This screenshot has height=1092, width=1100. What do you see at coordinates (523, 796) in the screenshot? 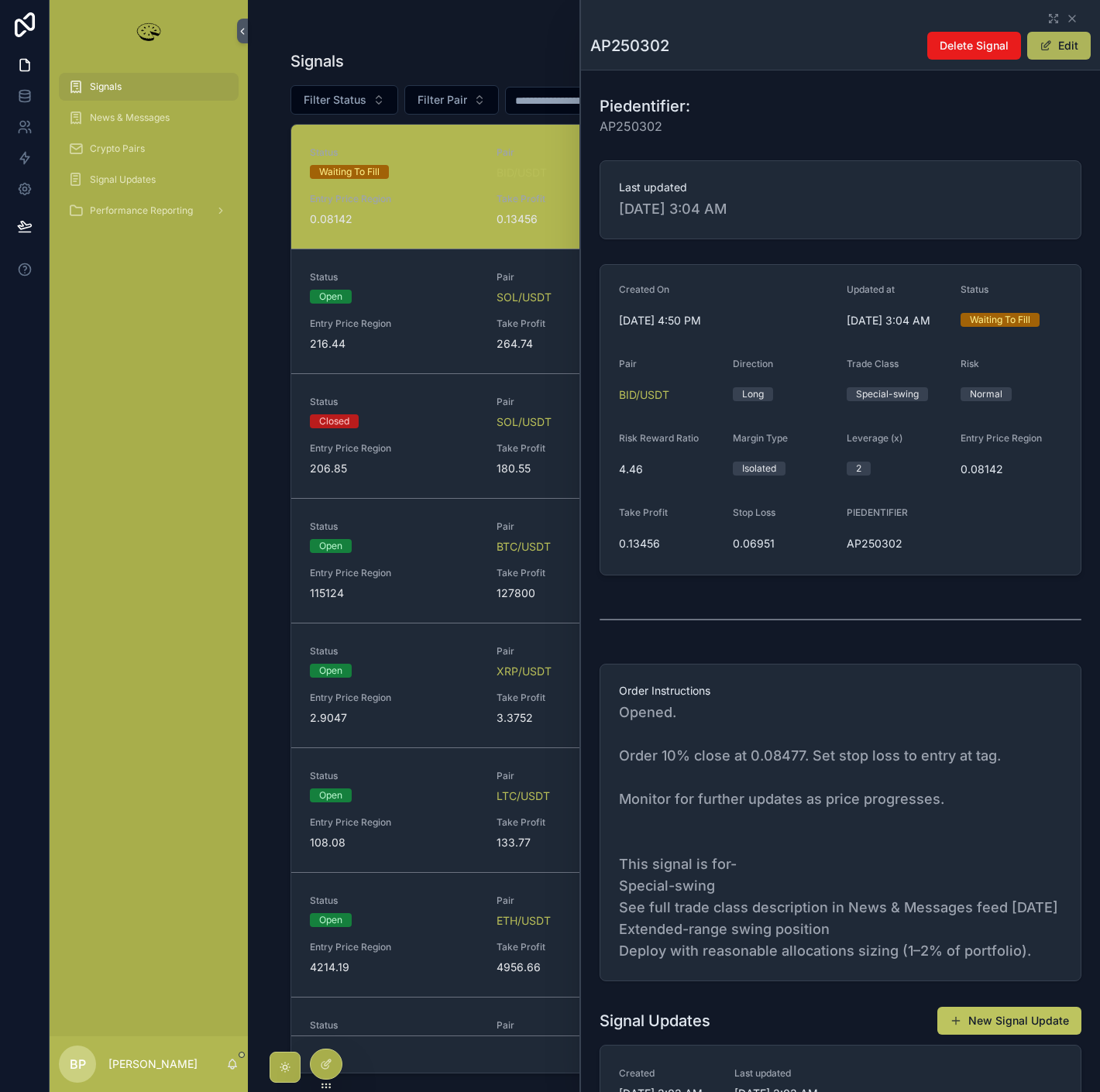
I see `span: LTC/USDT` at bounding box center [523, 796].